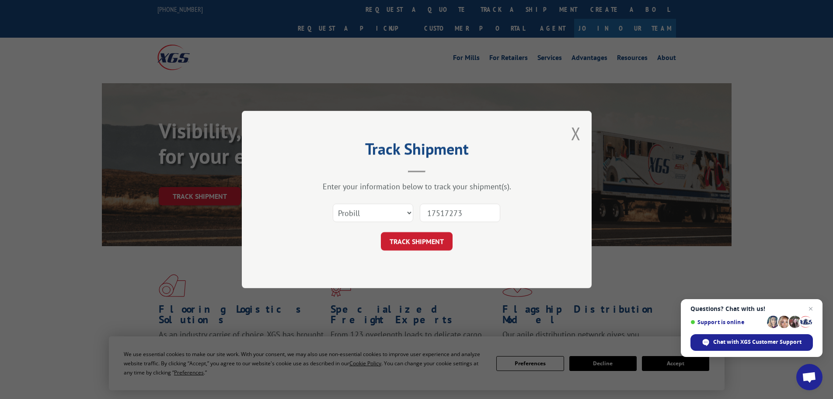  What do you see at coordinates (811, 308) in the screenshot?
I see `span: Close chat` at bounding box center [811, 308].